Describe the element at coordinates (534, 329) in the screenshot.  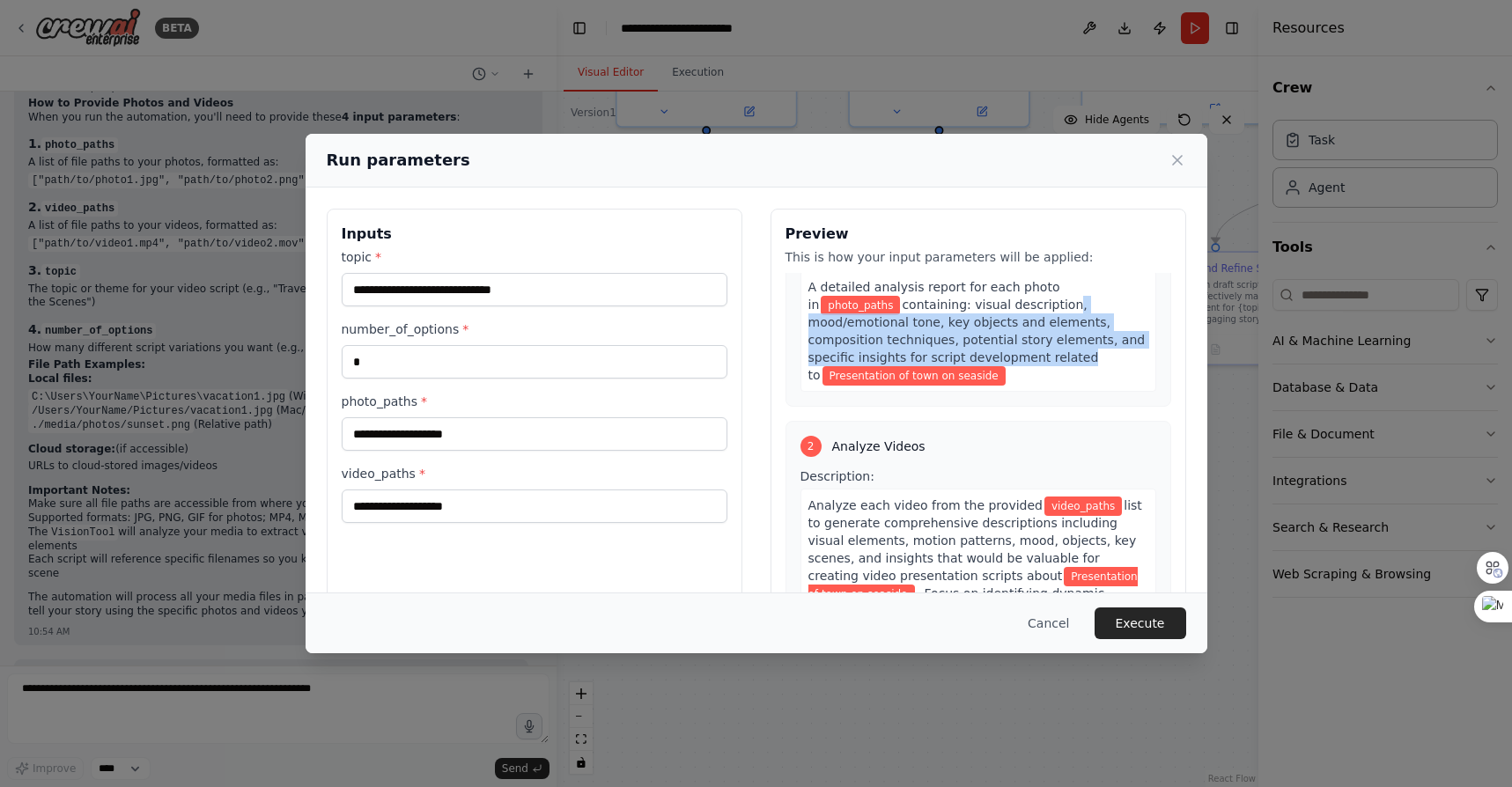
I see `label: number_of_options` at that location.